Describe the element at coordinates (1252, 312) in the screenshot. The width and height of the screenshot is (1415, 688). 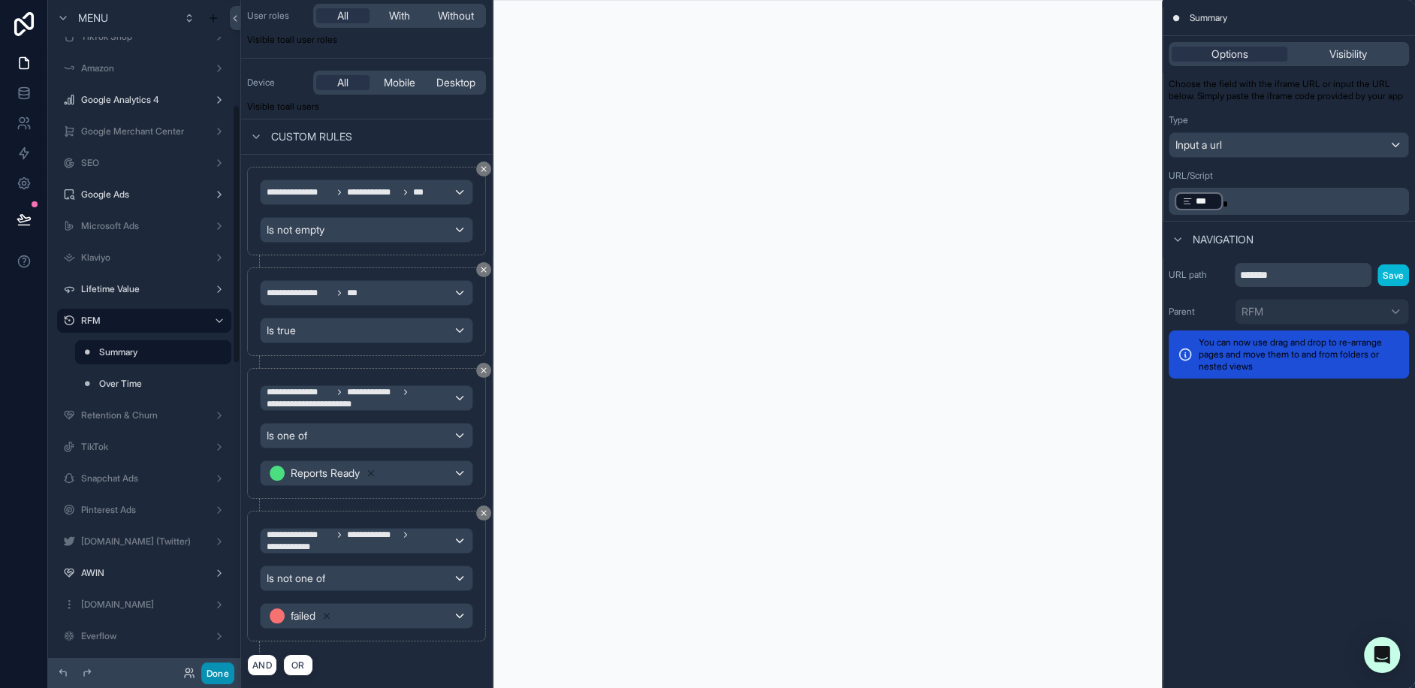
I see `span: RFM` at that location.